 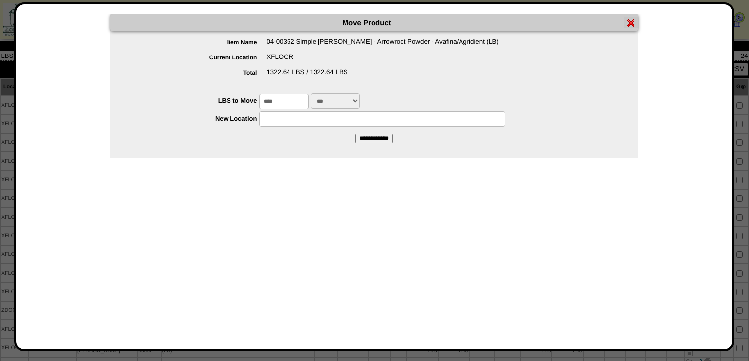 I want to click on label: Item Name, so click(x=198, y=42).